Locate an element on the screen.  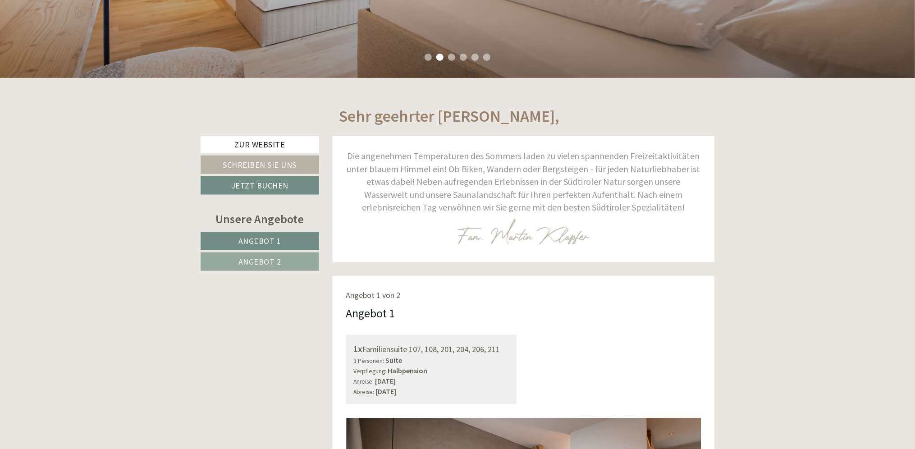
span: Angebot 1 is located at coordinates (259, 241).